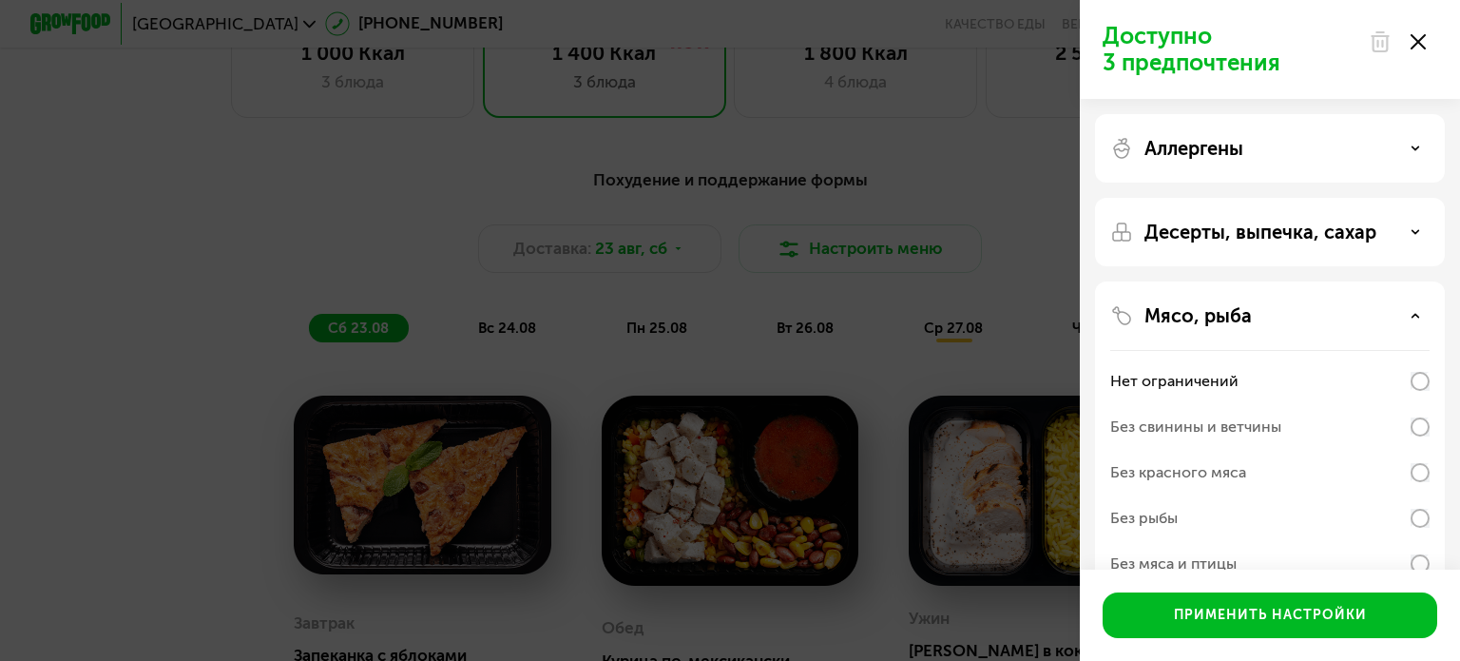 Image resolution: width=1460 pixels, height=661 pixels. What do you see at coordinates (1270, 615) in the screenshot?
I see `button: Применить настройки` at bounding box center [1270, 615].